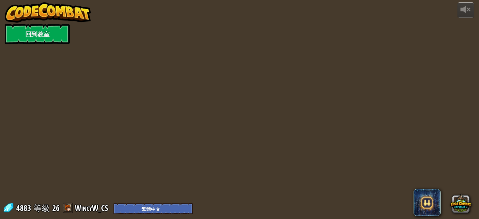  I want to click on span: 4883, so click(25, 208).